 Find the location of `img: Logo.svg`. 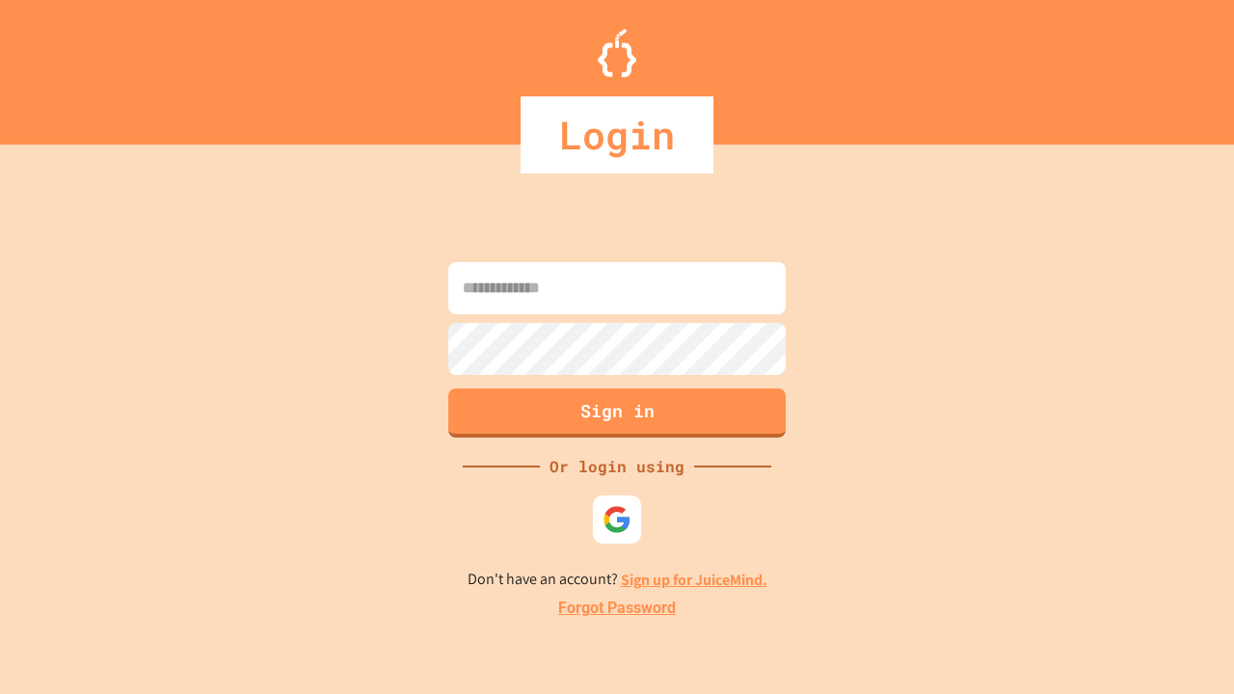

img: Logo.svg is located at coordinates (617, 53).